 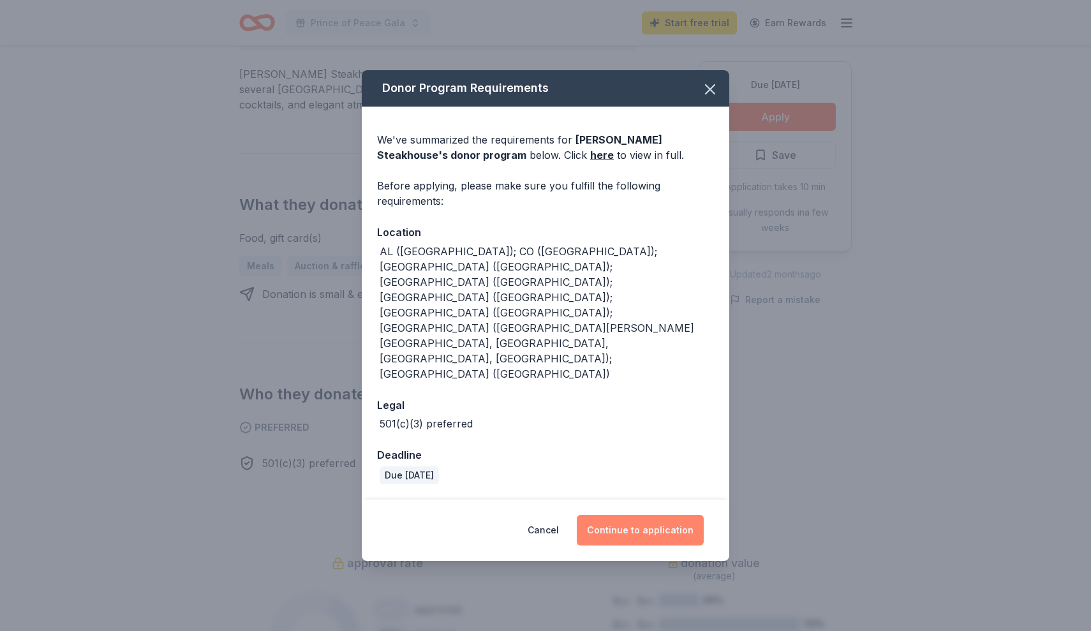 I want to click on button: Cancel, so click(x=543, y=530).